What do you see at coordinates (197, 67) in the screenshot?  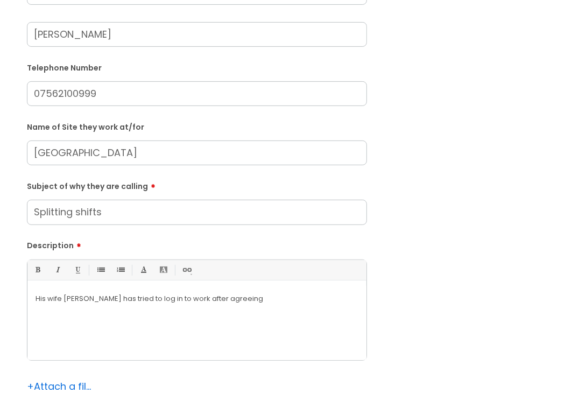 I see `label: Telephone Number` at bounding box center [197, 67].